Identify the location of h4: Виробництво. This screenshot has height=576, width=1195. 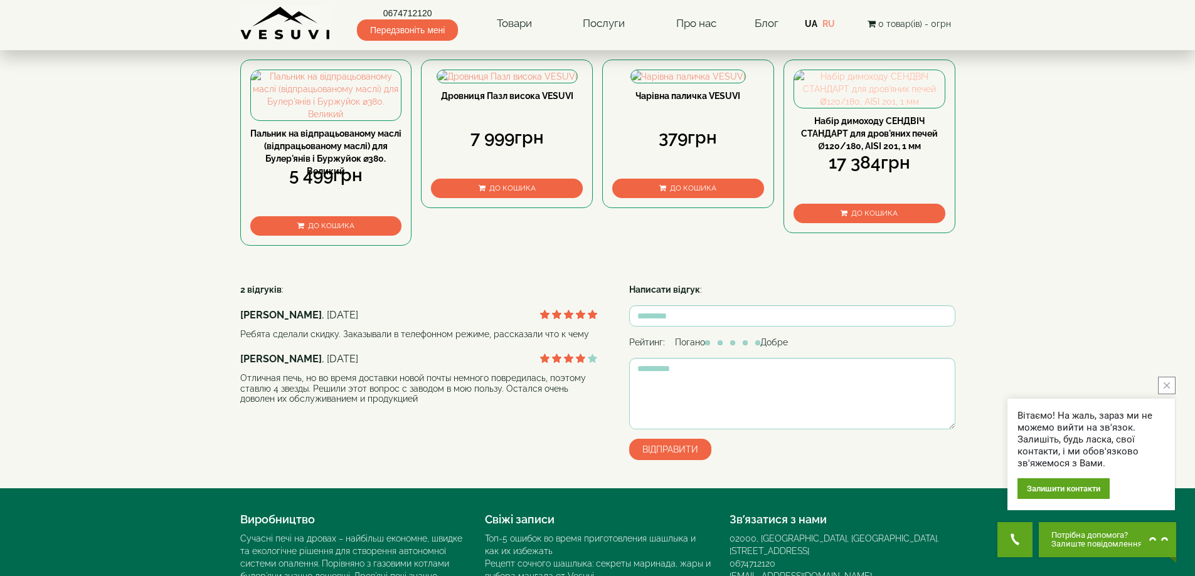
(353, 520).